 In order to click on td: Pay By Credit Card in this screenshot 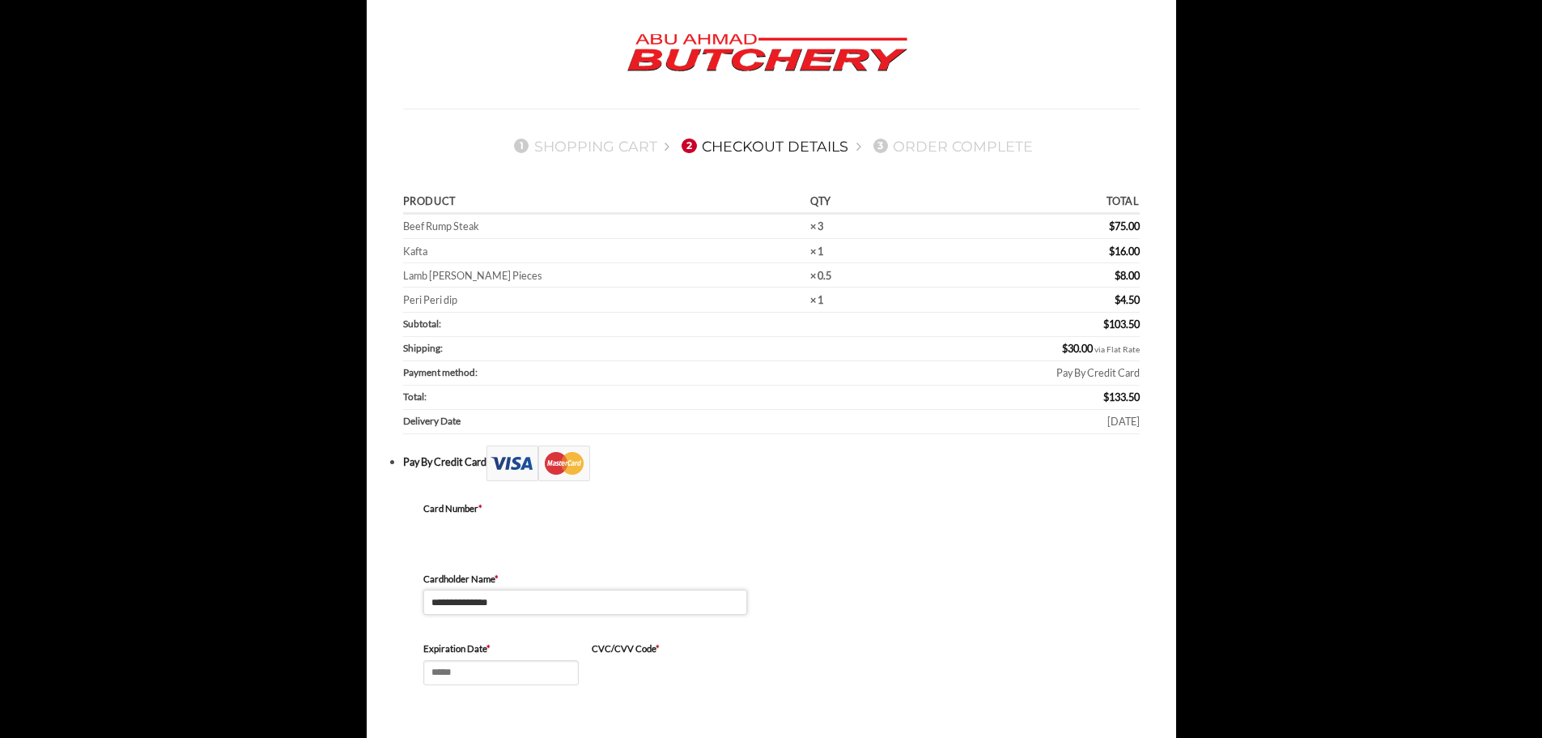, I will do `click(1016, 373)`.